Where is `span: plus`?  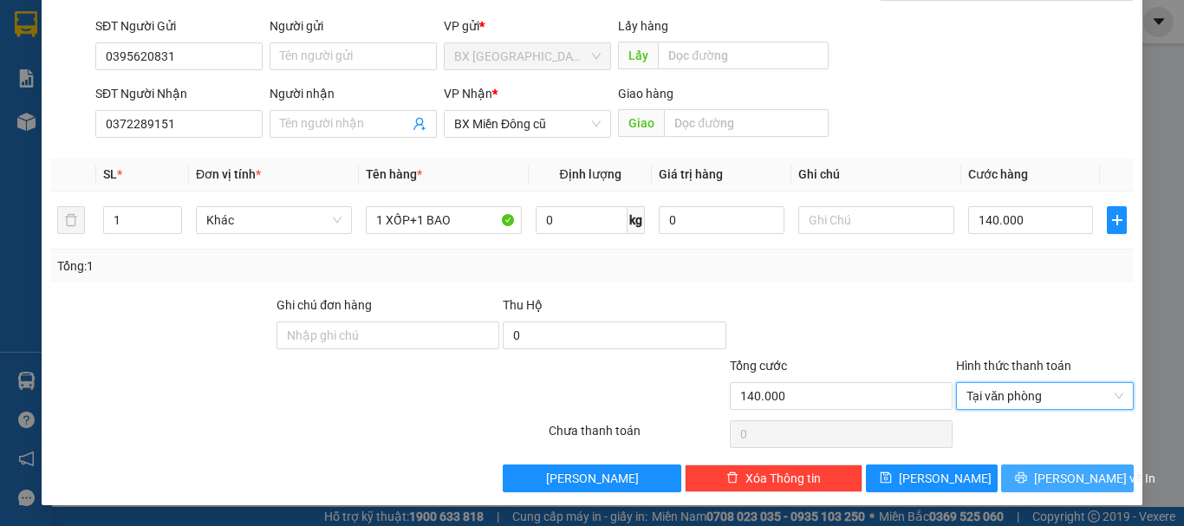 span: plus is located at coordinates (1117, 220).